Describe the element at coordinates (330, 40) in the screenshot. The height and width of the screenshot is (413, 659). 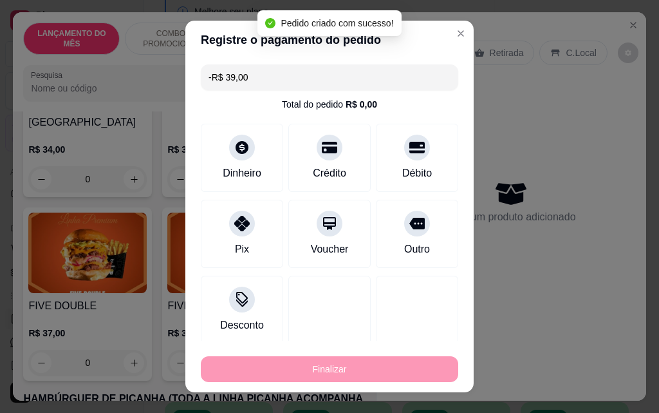
I see `header: Registre o pagamento do pedido` at that location.